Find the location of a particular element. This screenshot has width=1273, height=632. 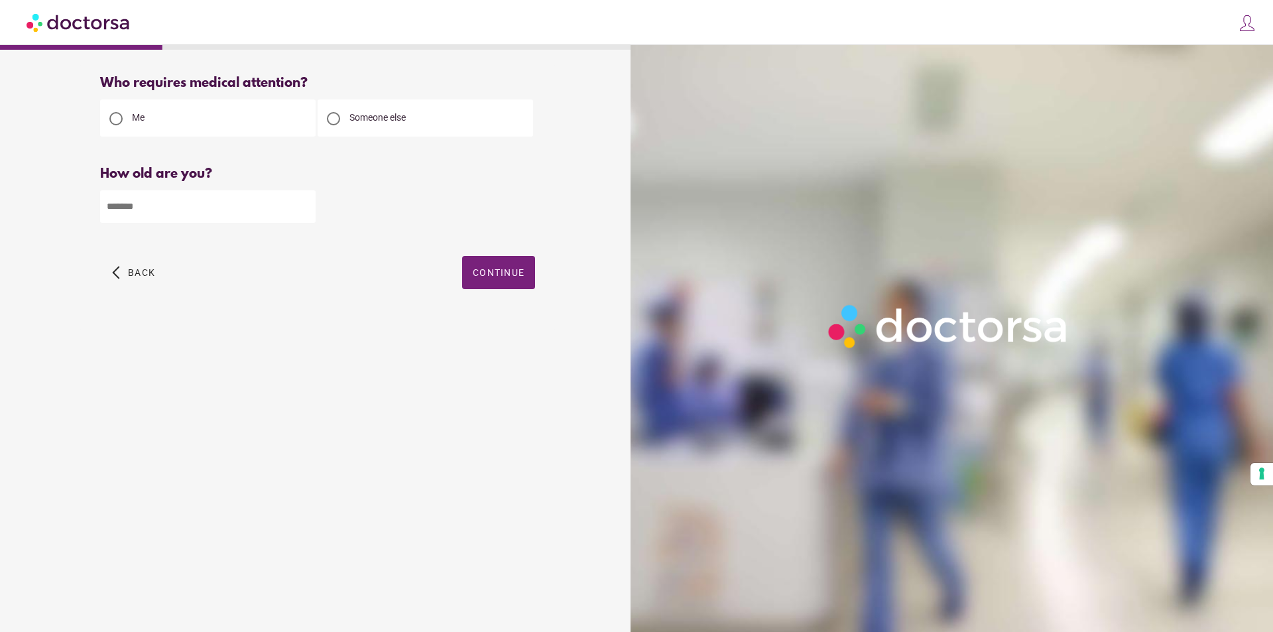

span: Back is located at coordinates (141, 273).